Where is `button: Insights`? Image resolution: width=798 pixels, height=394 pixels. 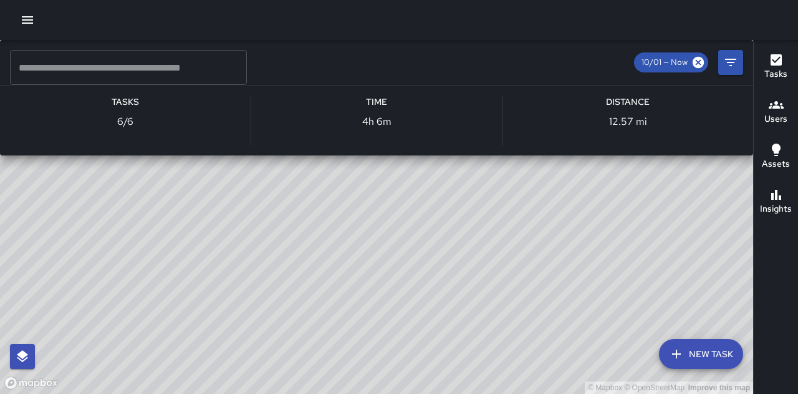 button: Insights is located at coordinates (776, 202).